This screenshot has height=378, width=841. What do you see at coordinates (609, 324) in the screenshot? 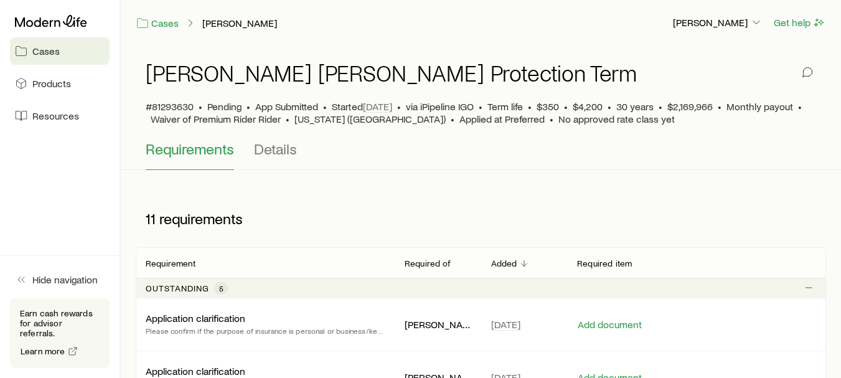
I see `button: Add document` at bounding box center [609, 324].